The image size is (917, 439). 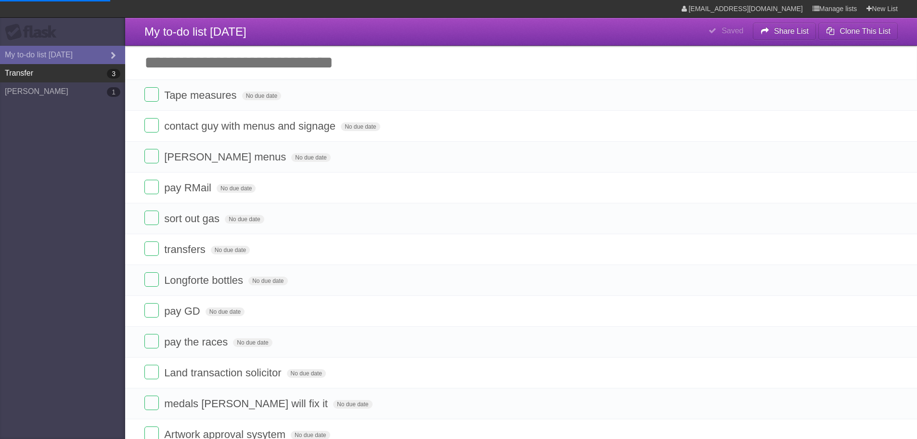 What do you see at coordinates (865, 31) in the screenshot?
I see `b: Clone This List` at bounding box center [865, 31].